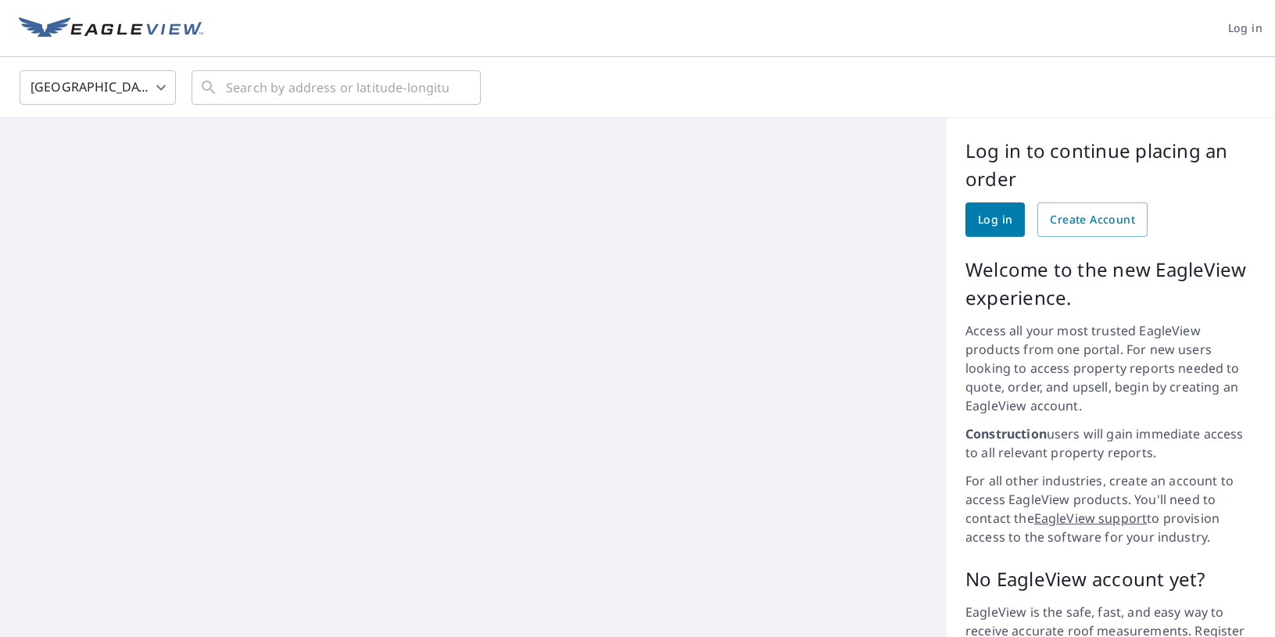 Image resolution: width=1275 pixels, height=637 pixels. Describe the element at coordinates (1092, 220) in the screenshot. I see `a: Create Account` at that location.